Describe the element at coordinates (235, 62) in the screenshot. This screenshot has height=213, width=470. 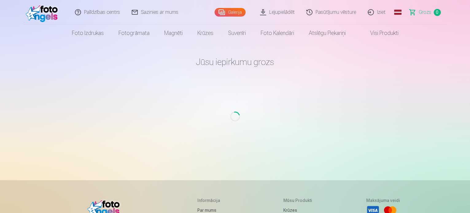
I see `h1: Jūsu iepirkumu grozs` at that location.